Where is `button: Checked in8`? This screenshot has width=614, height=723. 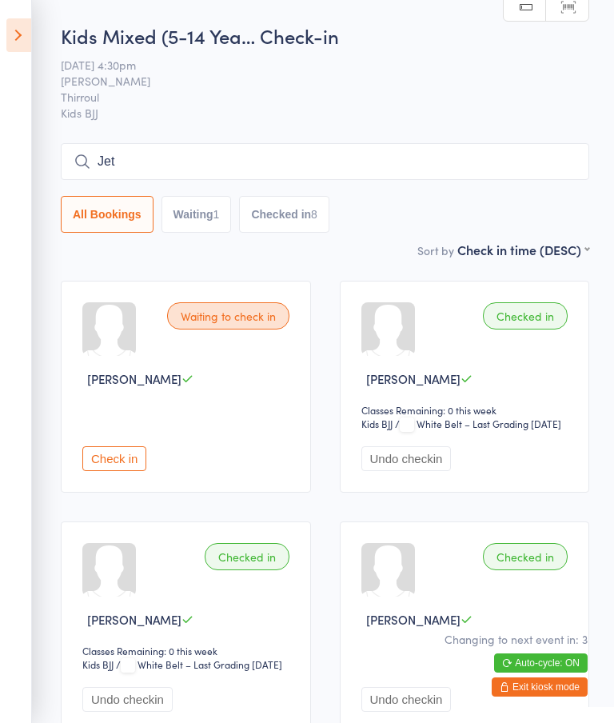
button: Checked in8 is located at coordinates (284, 214).